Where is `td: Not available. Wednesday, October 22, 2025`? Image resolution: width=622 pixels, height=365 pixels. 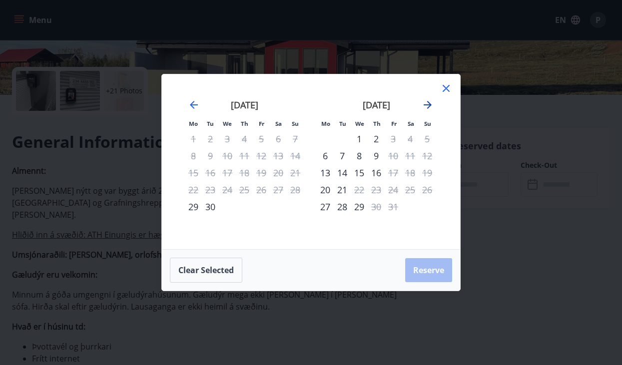
td: Not available. Wednesday, October 22, 2025 is located at coordinates (359, 190).